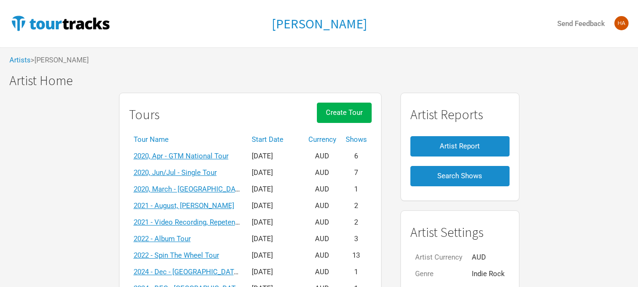 The image size is (638, 287). Describe the element at coordinates (460, 176) in the screenshot. I see `span: Search Shows` at that location.